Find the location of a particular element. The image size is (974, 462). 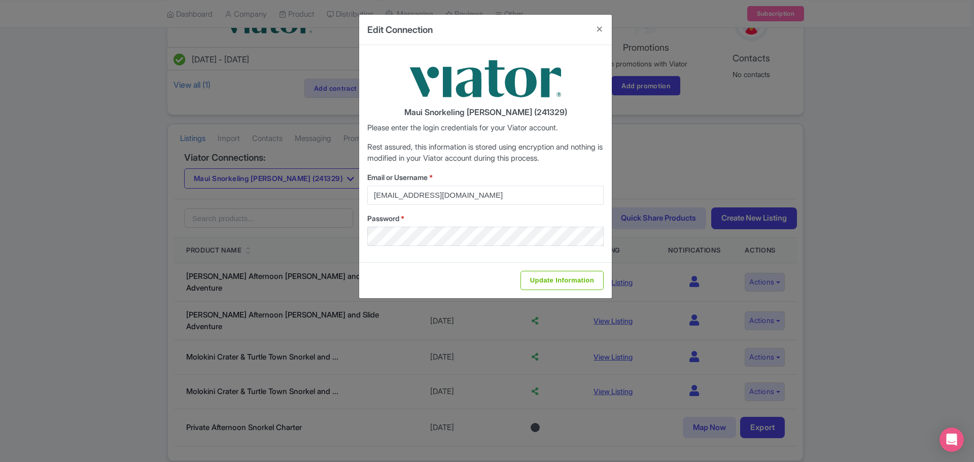

h4: Edit Connection is located at coordinates (400, 29).